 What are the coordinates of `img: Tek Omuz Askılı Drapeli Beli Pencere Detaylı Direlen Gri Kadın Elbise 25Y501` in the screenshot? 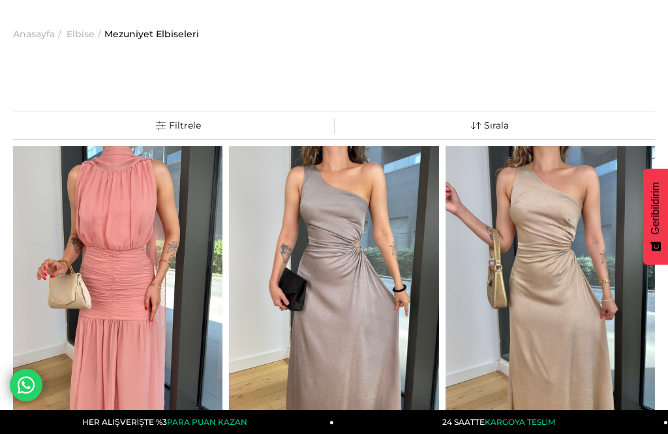 It's located at (333, 286).